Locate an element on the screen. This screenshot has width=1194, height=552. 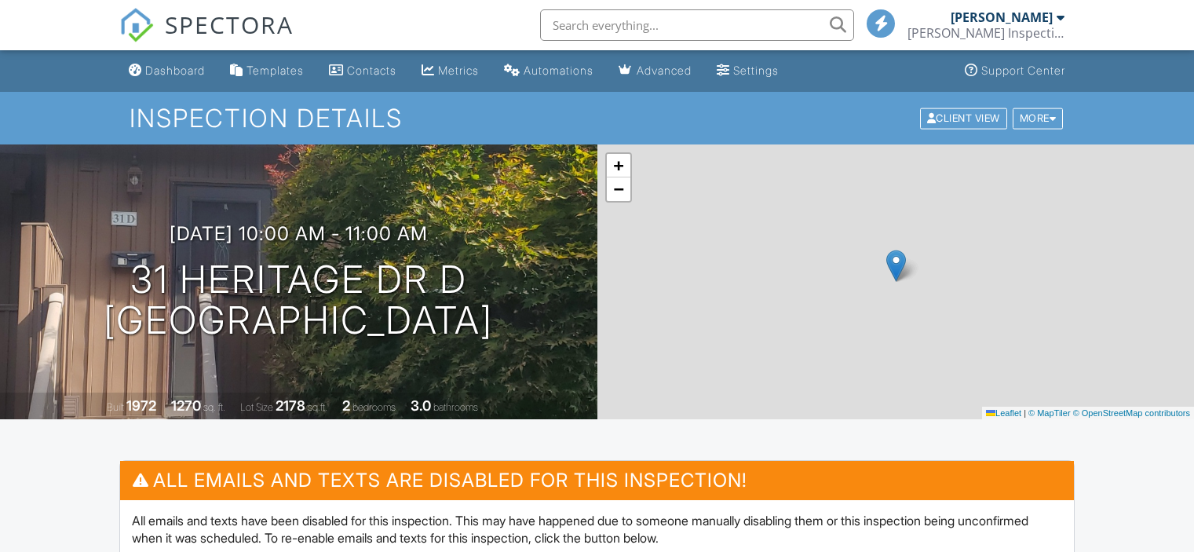
a: Zoom out is located at coordinates (619, 189).